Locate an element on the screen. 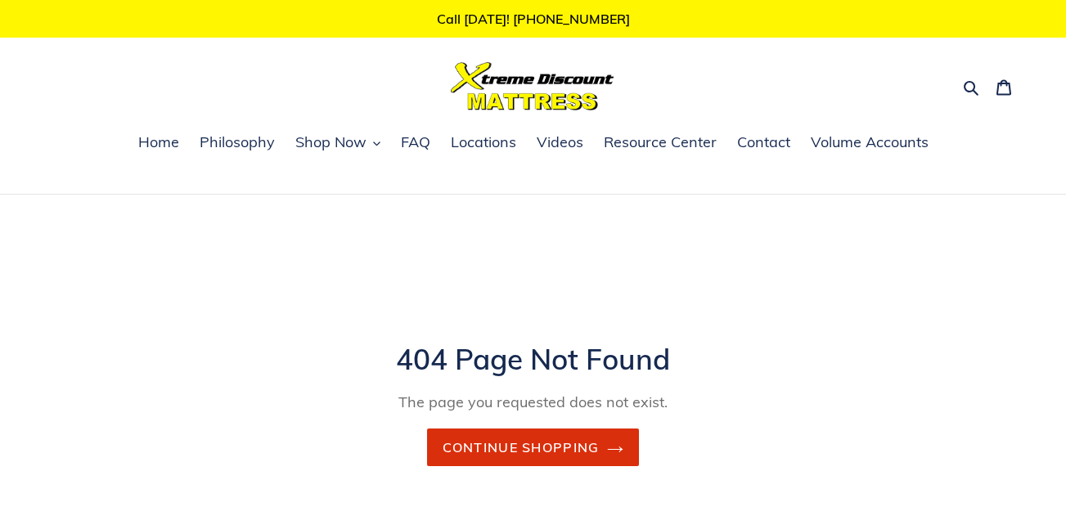 This screenshot has width=1066, height=507. span: Volume Accounts is located at coordinates (870, 142).